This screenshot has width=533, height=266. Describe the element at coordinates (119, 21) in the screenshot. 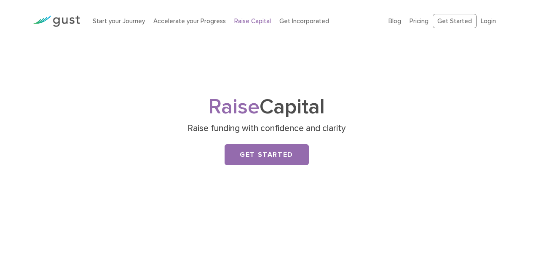

I see `a: Start your Journey` at that location.